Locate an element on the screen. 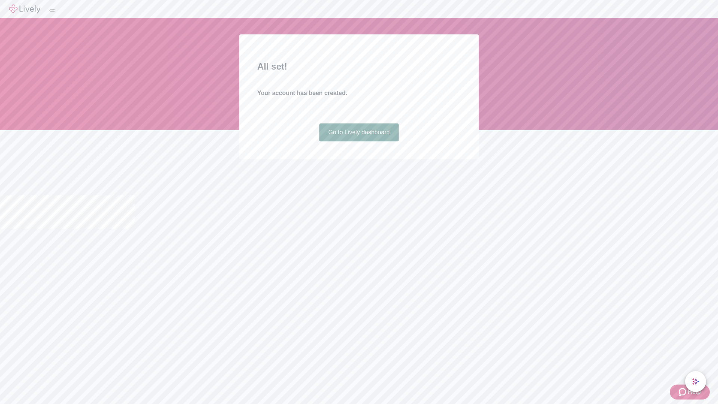 This screenshot has width=718, height=404. h2: All set! is located at coordinates (359, 67).